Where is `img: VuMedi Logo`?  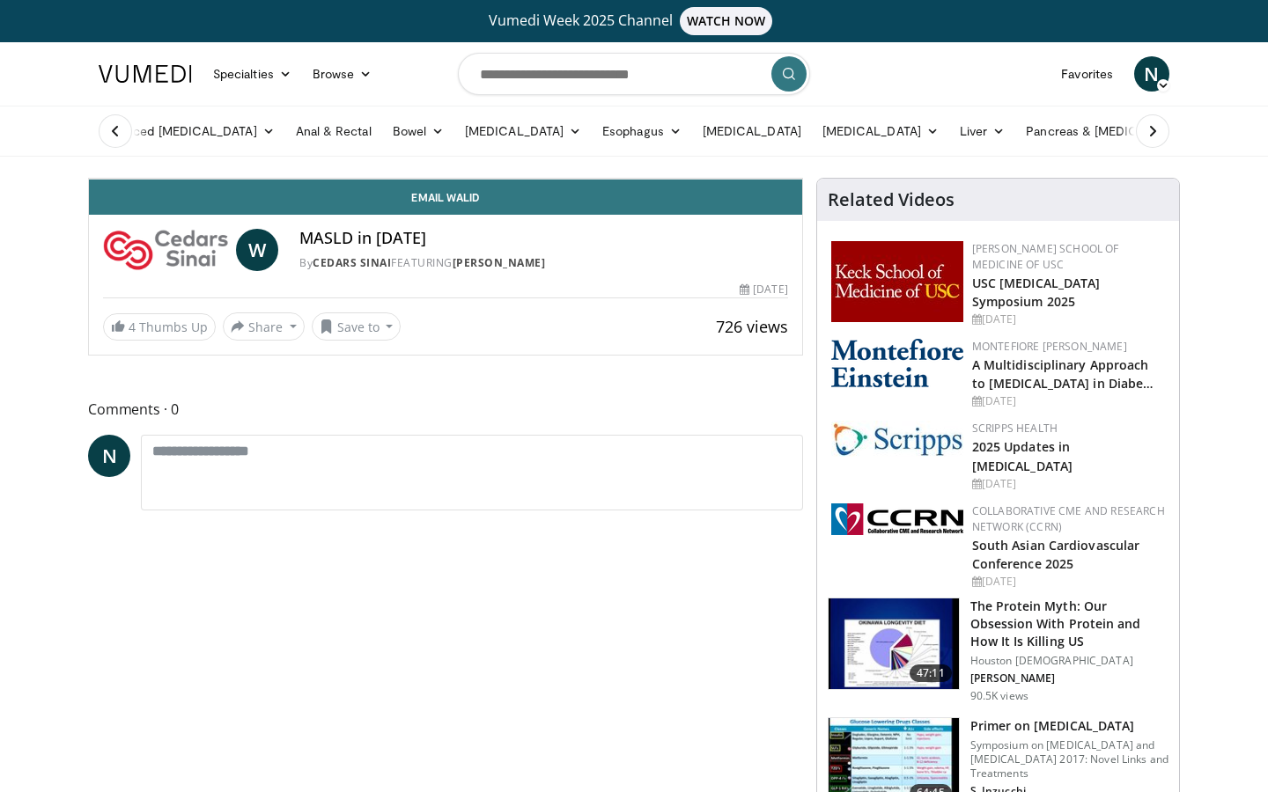
img: VuMedi Logo is located at coordinates (145, 74).